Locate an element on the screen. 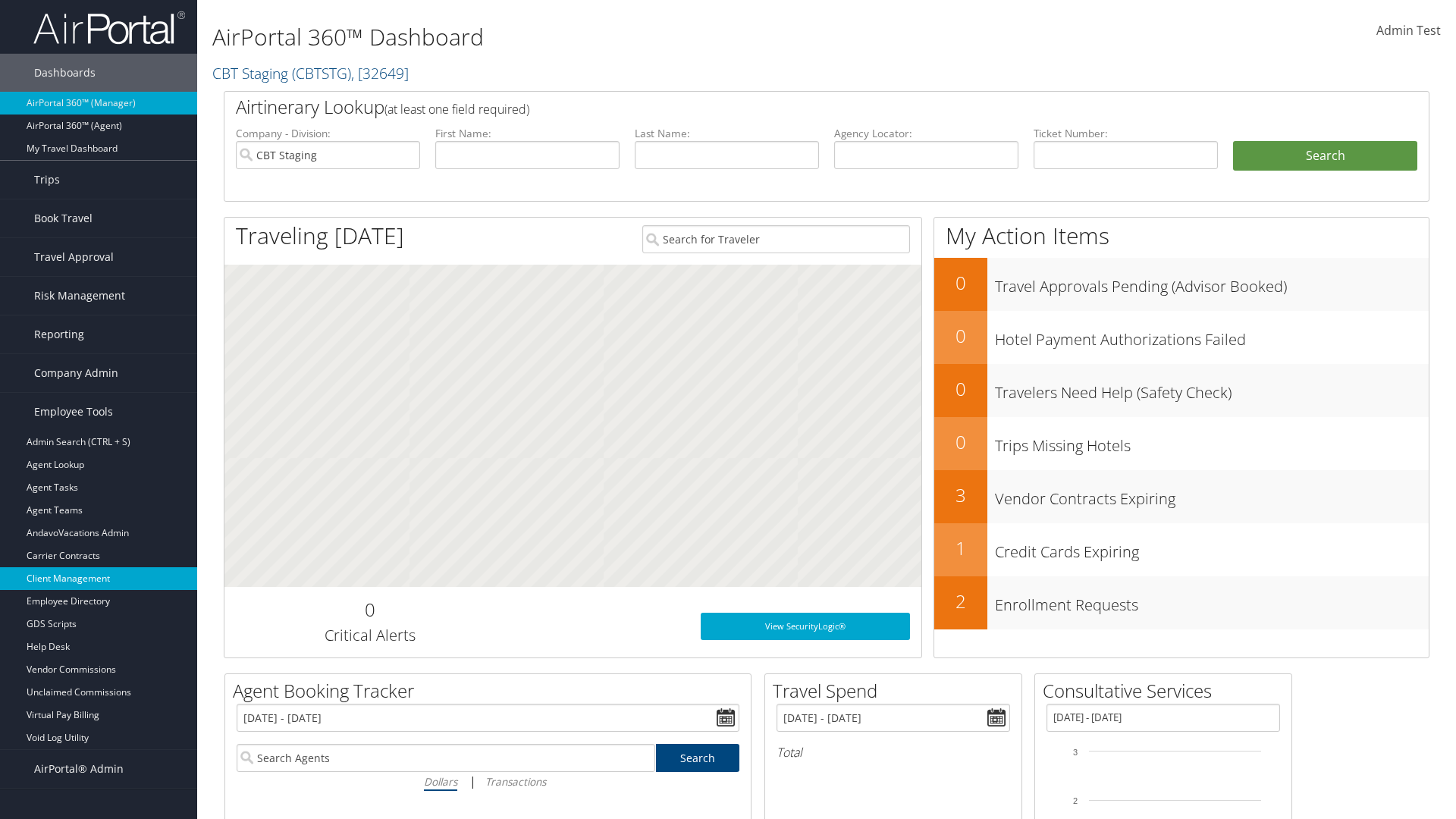  h3: Travel Approvals Pending (Advisor Booked) is located at coordinates (1212, 282).